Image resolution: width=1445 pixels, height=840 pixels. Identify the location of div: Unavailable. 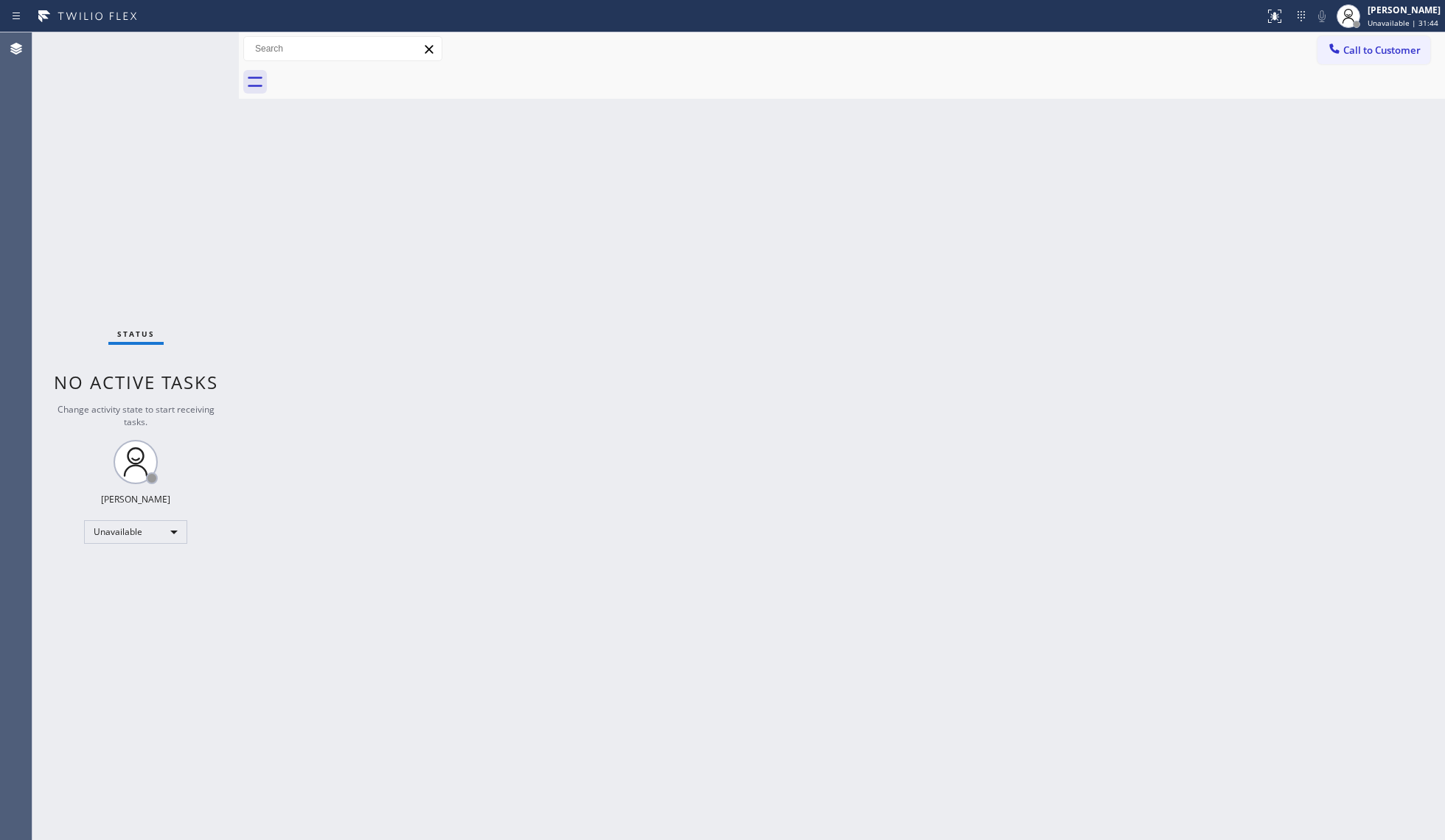
(136, 532).